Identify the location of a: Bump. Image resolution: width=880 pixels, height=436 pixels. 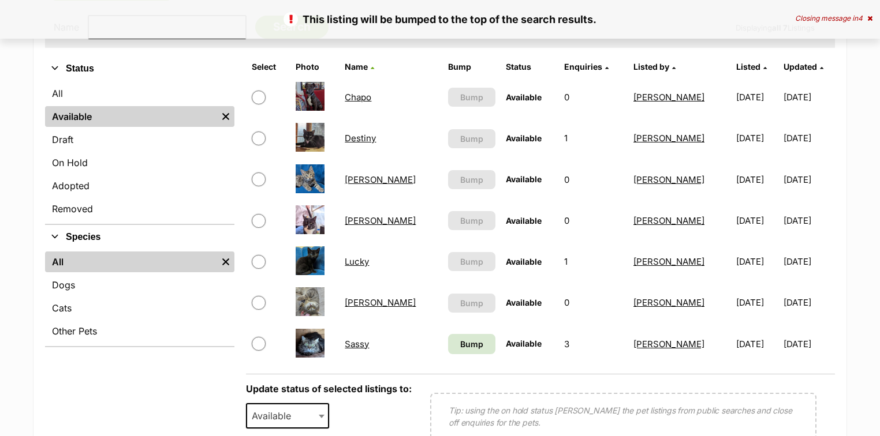
(472, 344).